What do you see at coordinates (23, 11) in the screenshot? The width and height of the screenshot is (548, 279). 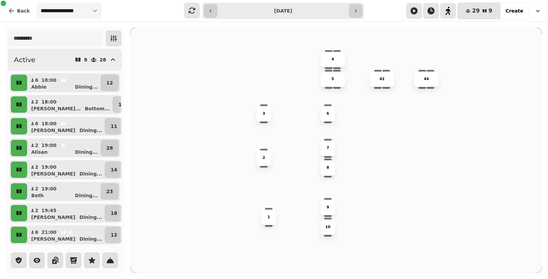 I see `span: Back` at bounding box center [23, 11].